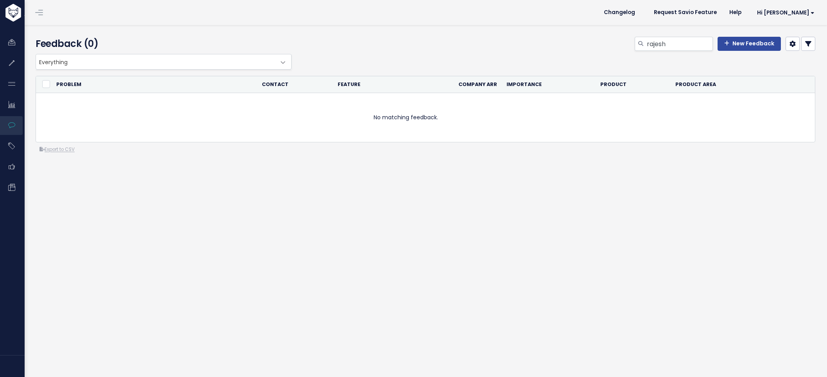 This screenshot has width=827, height=377. What do you see at coordinates (367, 84) in the screenshot?
I see `th: Feature` at bounding box center [367, 84].